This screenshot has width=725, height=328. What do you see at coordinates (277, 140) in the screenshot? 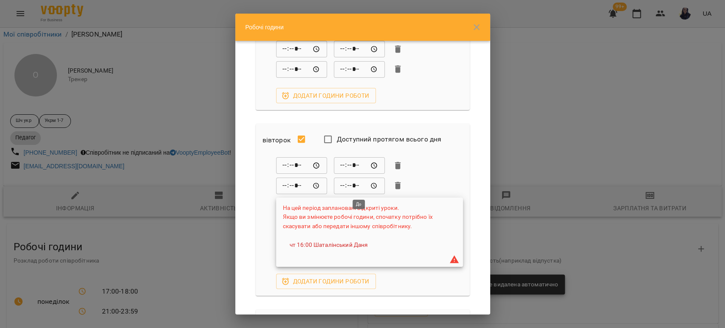
I see `h6: вівторок` at bounding box center [277, 140].